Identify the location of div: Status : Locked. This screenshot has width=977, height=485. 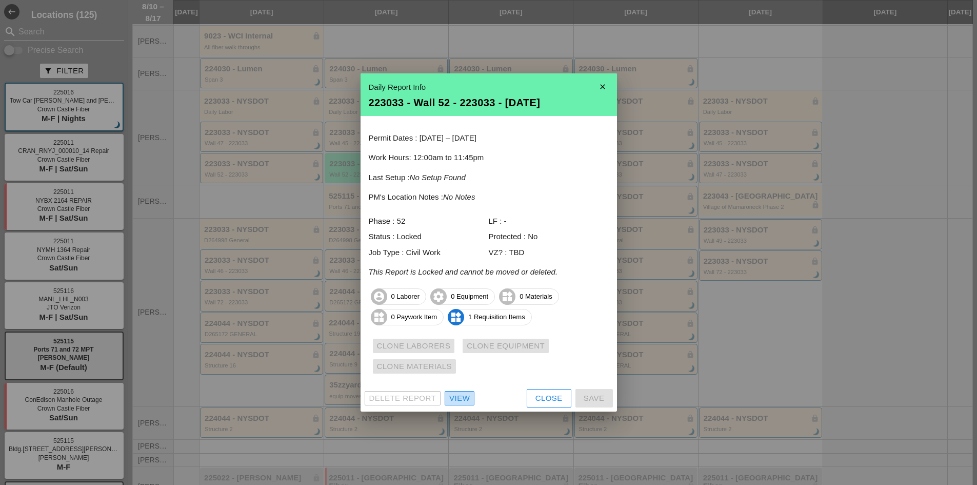
(429, 236).